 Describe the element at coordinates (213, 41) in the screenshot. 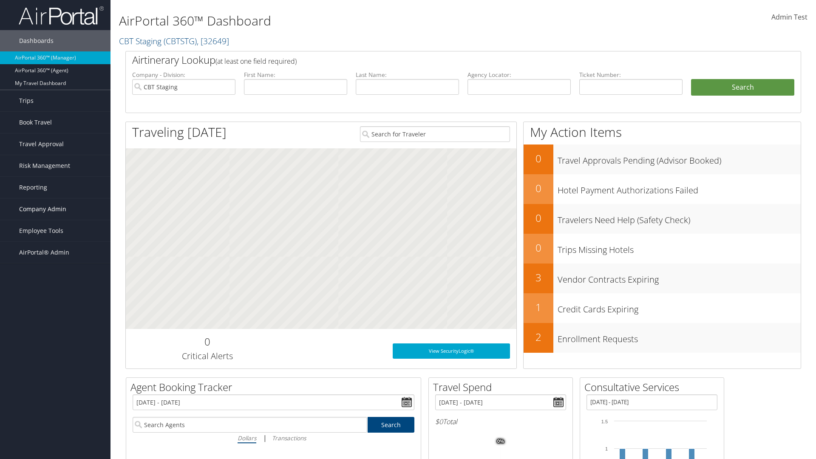

I see `span: , [ 32649 ]` at that location.